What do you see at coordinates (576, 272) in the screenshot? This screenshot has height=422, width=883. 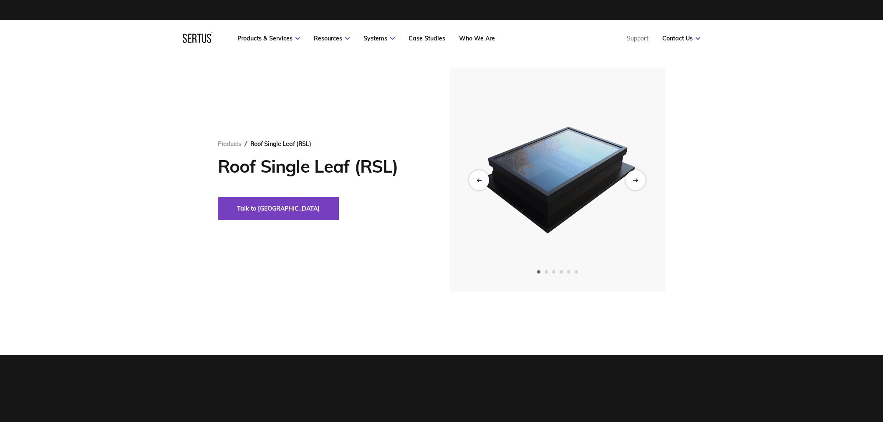 I see `span: Go to slide 6` at bounding box center [576, 272].